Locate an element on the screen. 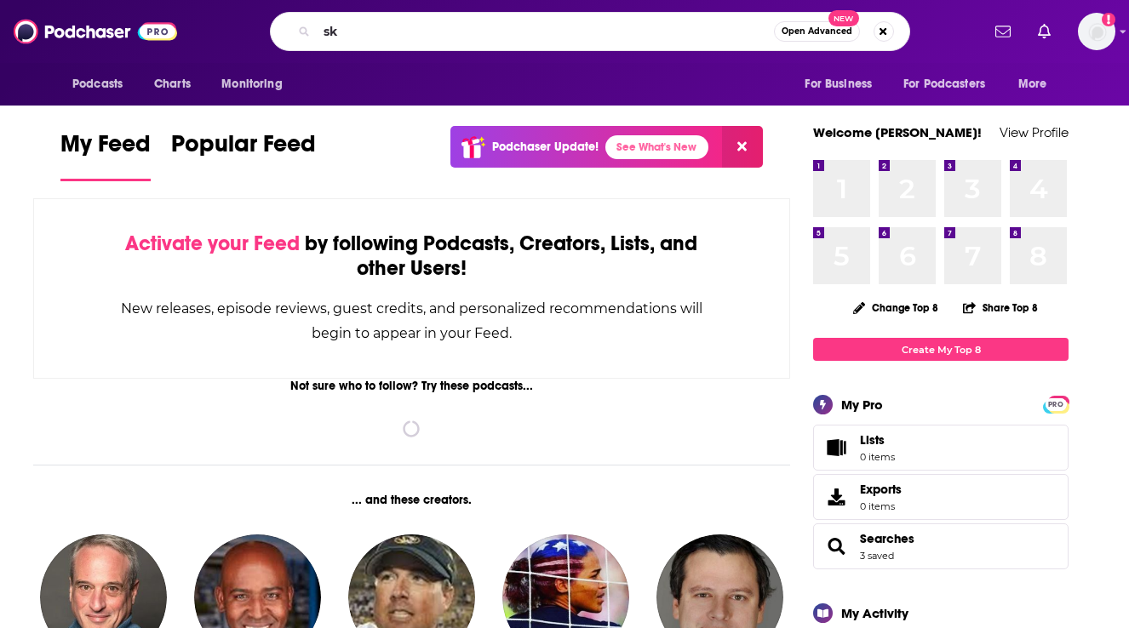 The image size is (1129, 628). span: For Podcasters is located at coordinates (944, 84).